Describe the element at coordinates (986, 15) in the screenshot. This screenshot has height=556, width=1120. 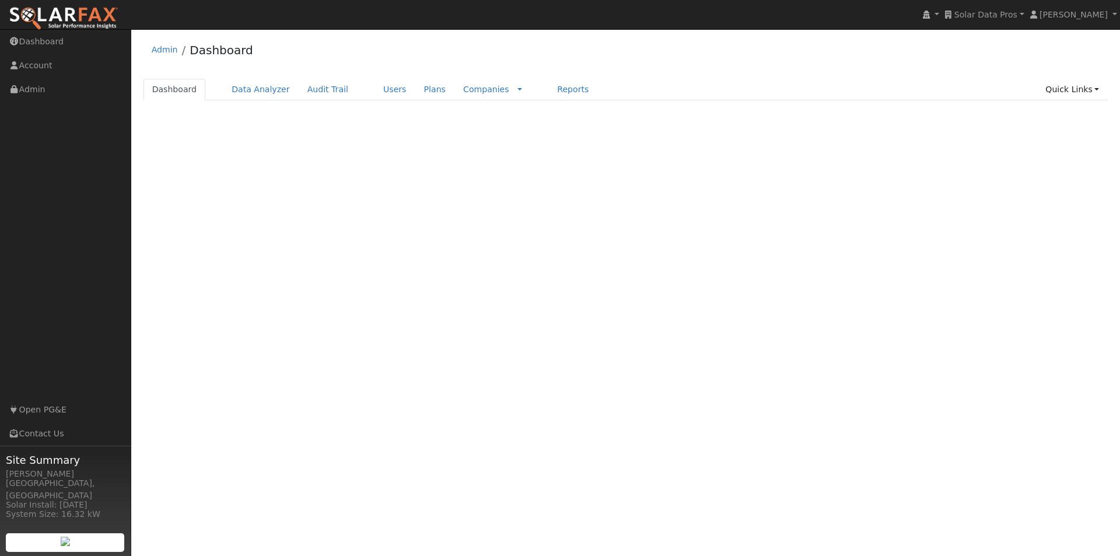
I see `span: Solar Data Pros` at that location.